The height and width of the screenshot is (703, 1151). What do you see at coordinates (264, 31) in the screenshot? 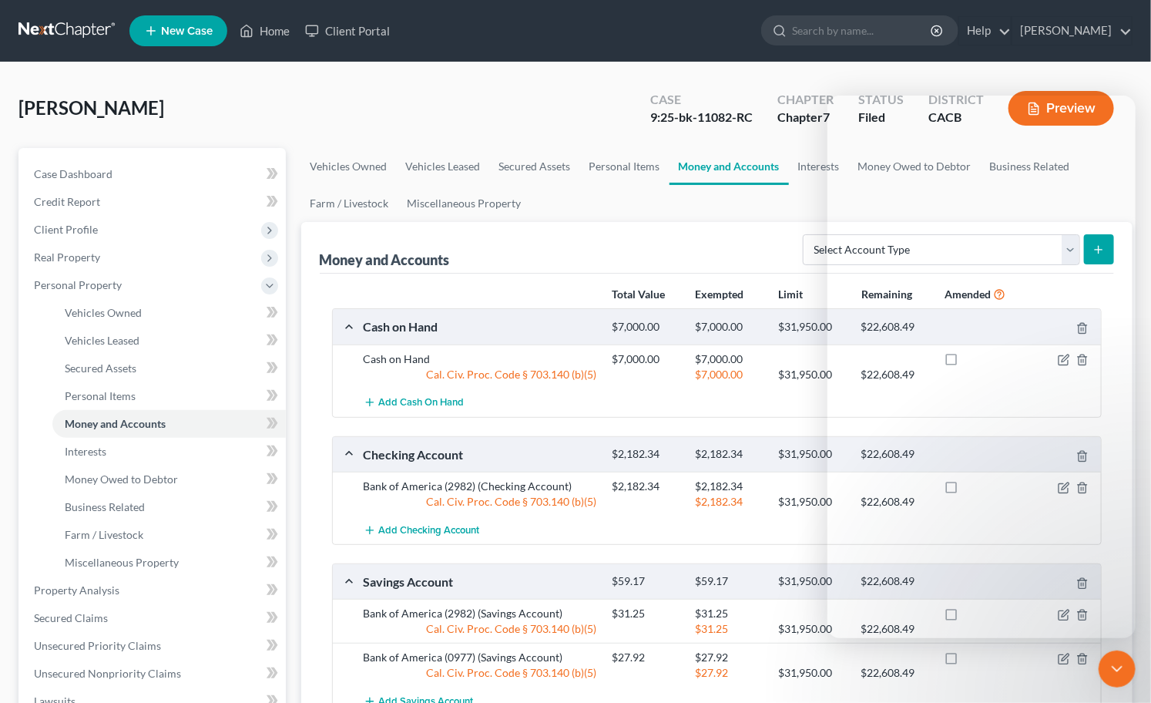
I see `a: Home` at bounding box center [264, 31].